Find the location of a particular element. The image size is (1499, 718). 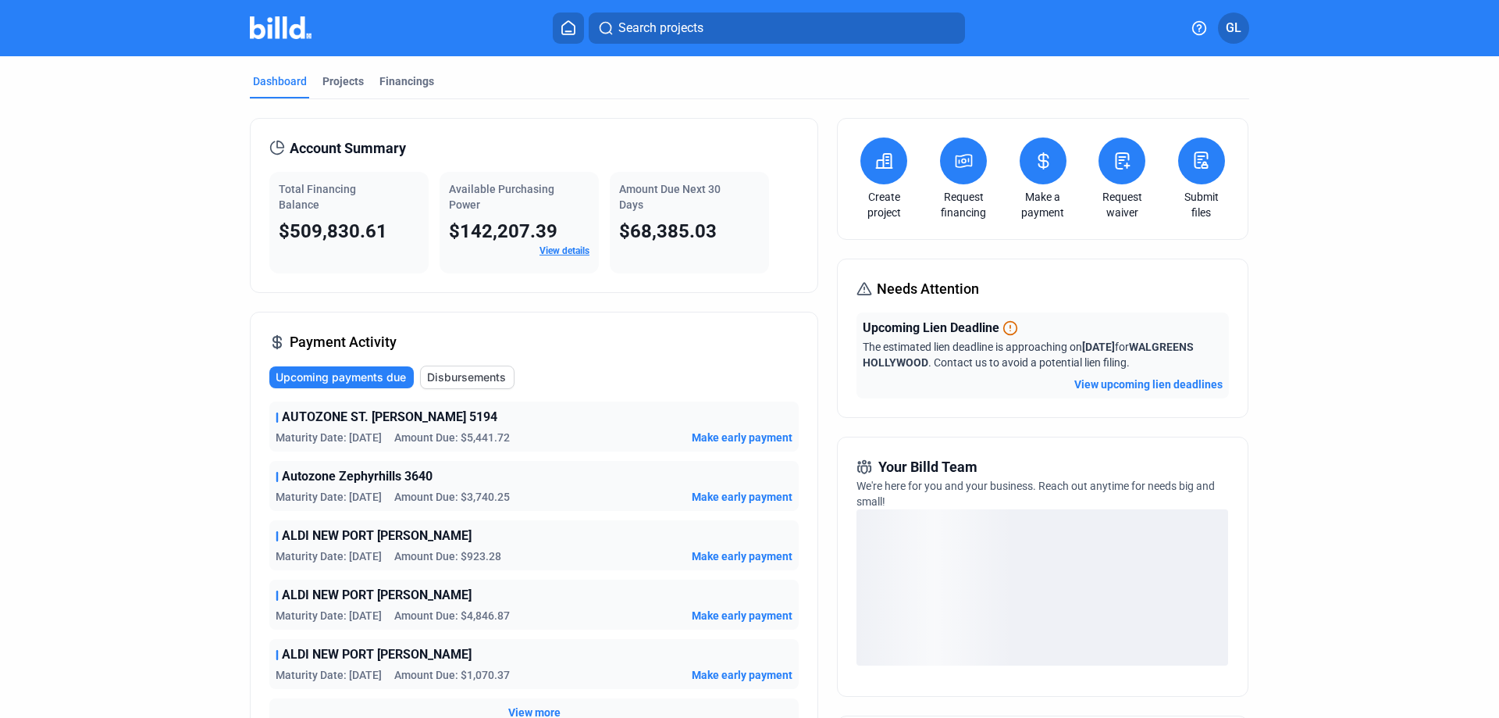

span: Available Purchasing Power is located at coordinates (501, 197).